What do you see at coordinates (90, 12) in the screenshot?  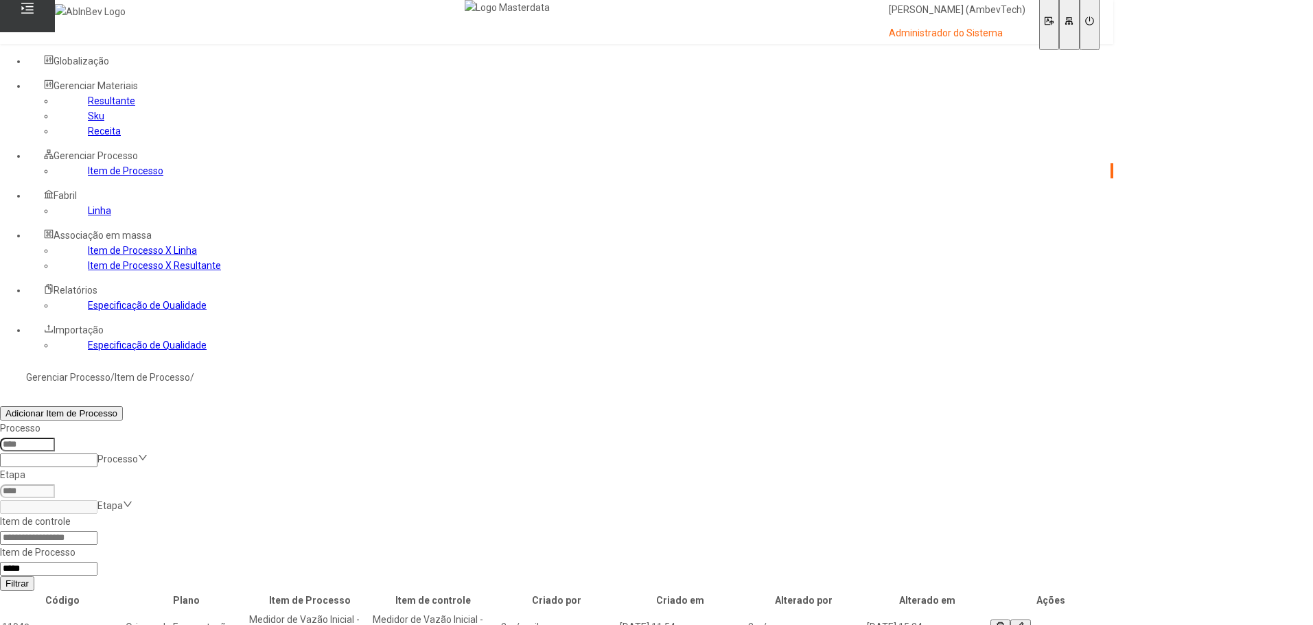 I see `img: AbInBev Logo` at bounding box center [90, 12].